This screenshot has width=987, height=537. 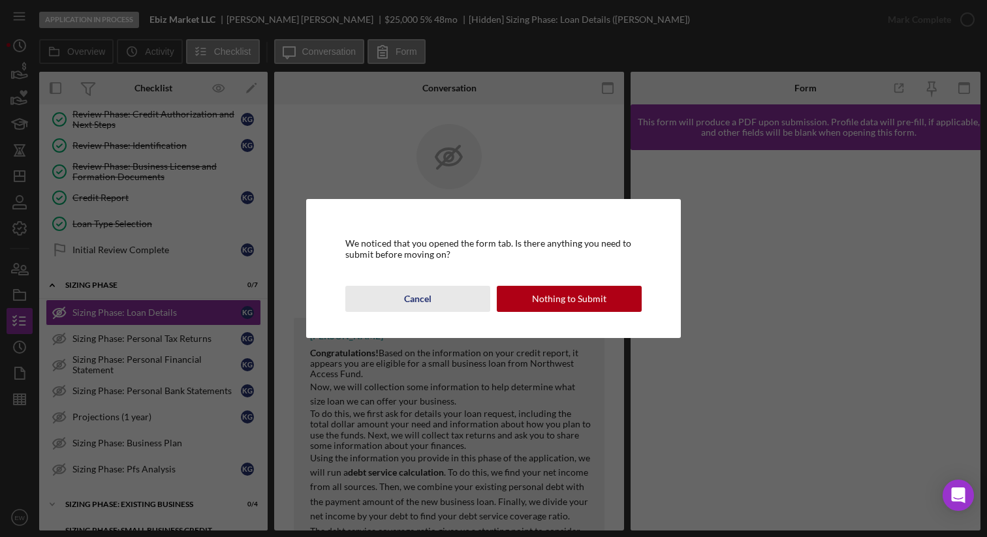 I want to click on div: Nothing to Submit, so click(x=569, y=299).